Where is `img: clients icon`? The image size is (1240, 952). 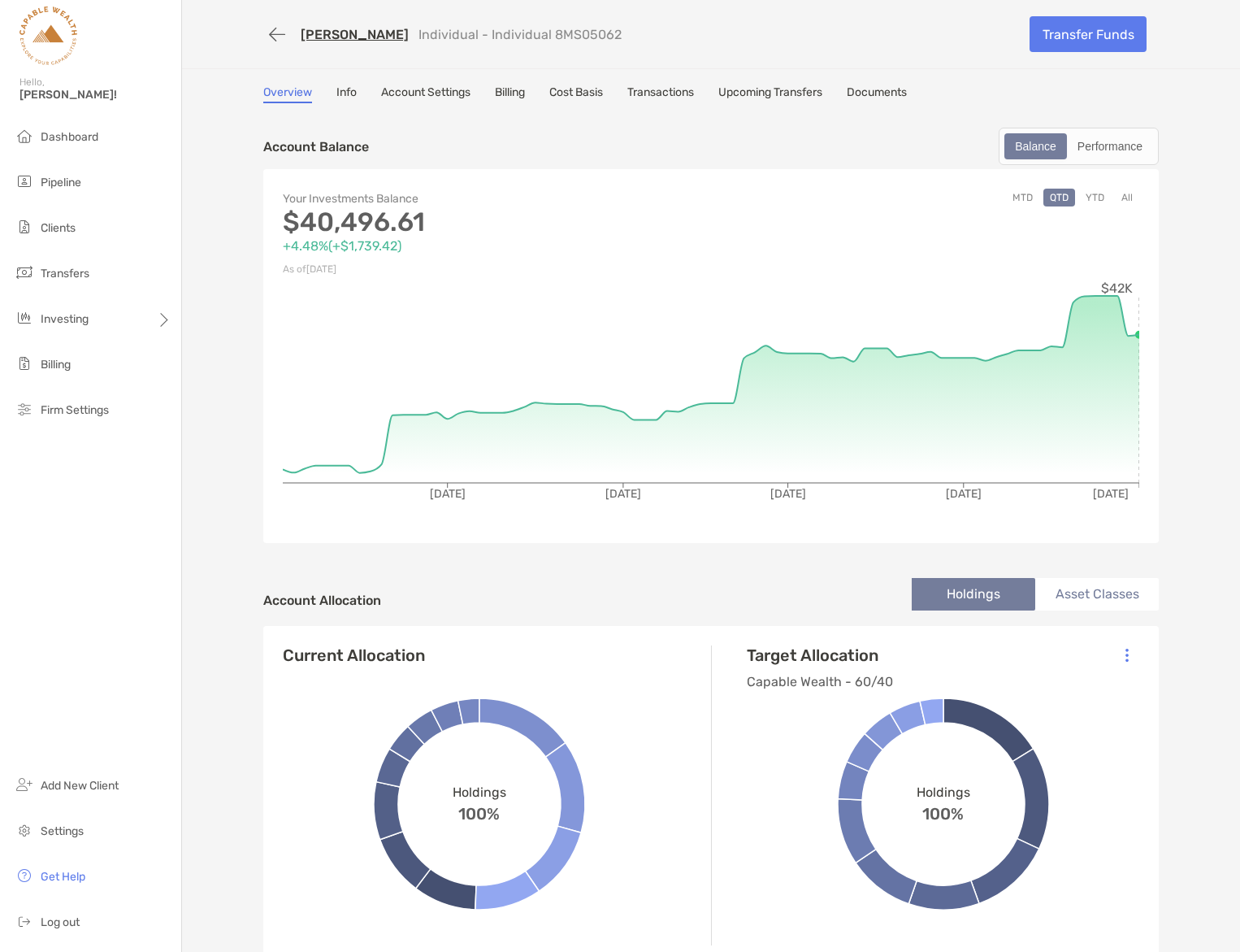 img: clients icon is located at coordinates (25, 227).